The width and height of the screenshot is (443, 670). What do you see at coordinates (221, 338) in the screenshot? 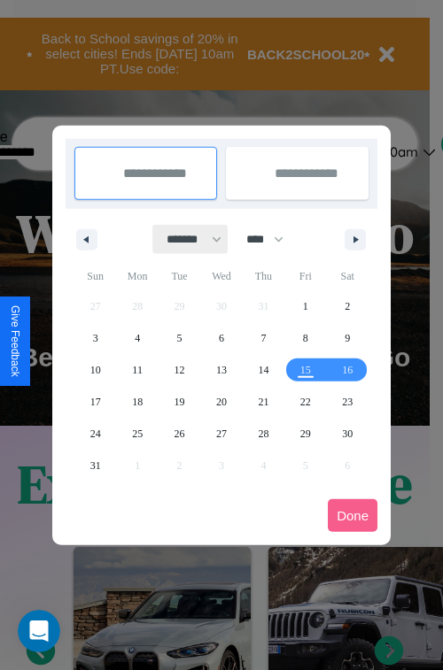
I see `span: 6` at bounding box center [221, 338].